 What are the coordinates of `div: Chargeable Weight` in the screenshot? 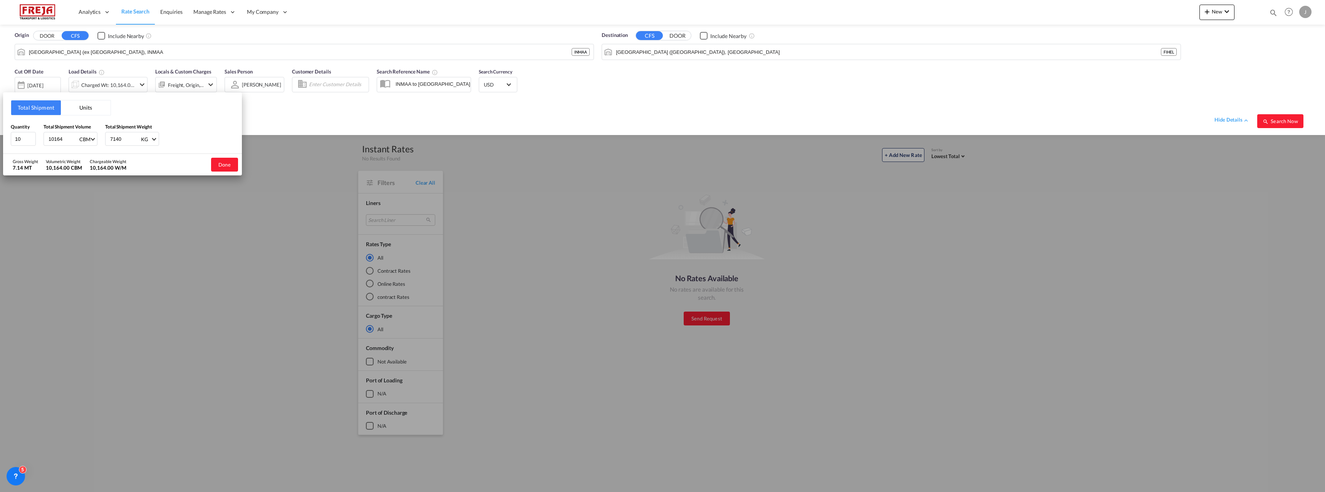 It's located at (108, 161).